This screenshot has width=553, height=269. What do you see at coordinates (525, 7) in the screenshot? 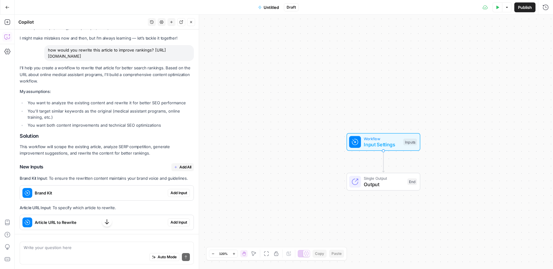
I see `span: Publish` at bounding box center [525, 7].